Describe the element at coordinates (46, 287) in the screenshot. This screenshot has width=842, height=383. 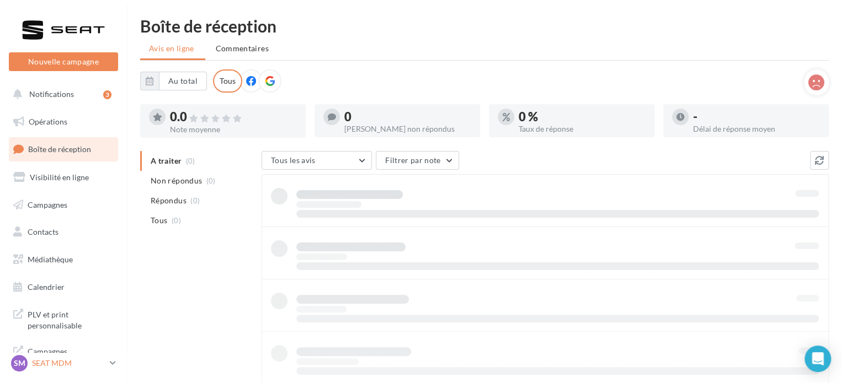
I see `span: Calendrier` at that location.